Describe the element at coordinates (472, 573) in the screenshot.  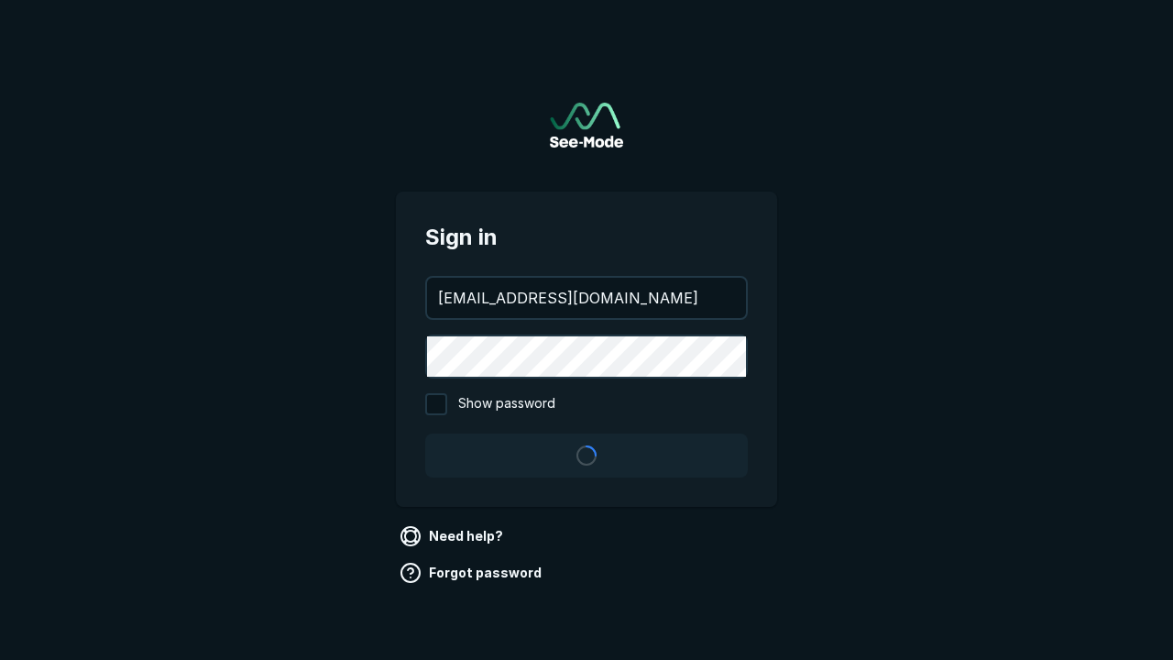
I see `a: Forgot password` at that location.